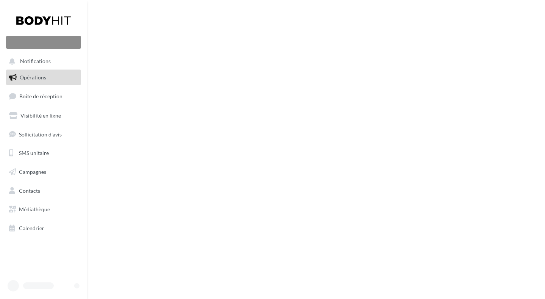 The width and height of the screenshot is (545, 299). Describe the element at coordinates (33, 172) in the screenshot. I see `span: Campagnes` at that location.